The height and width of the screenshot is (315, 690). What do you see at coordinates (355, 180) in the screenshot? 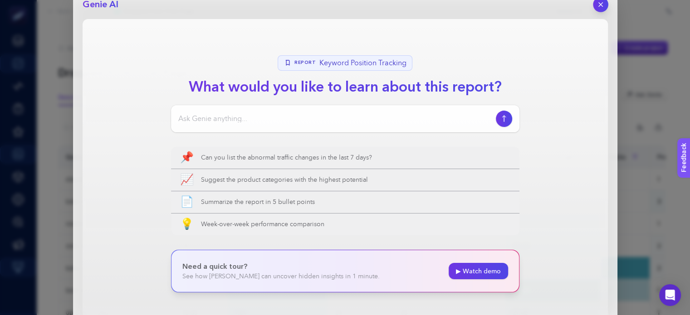
I see `span: Suggest the product categories with the highest potential` at bounding box center [355, 180].